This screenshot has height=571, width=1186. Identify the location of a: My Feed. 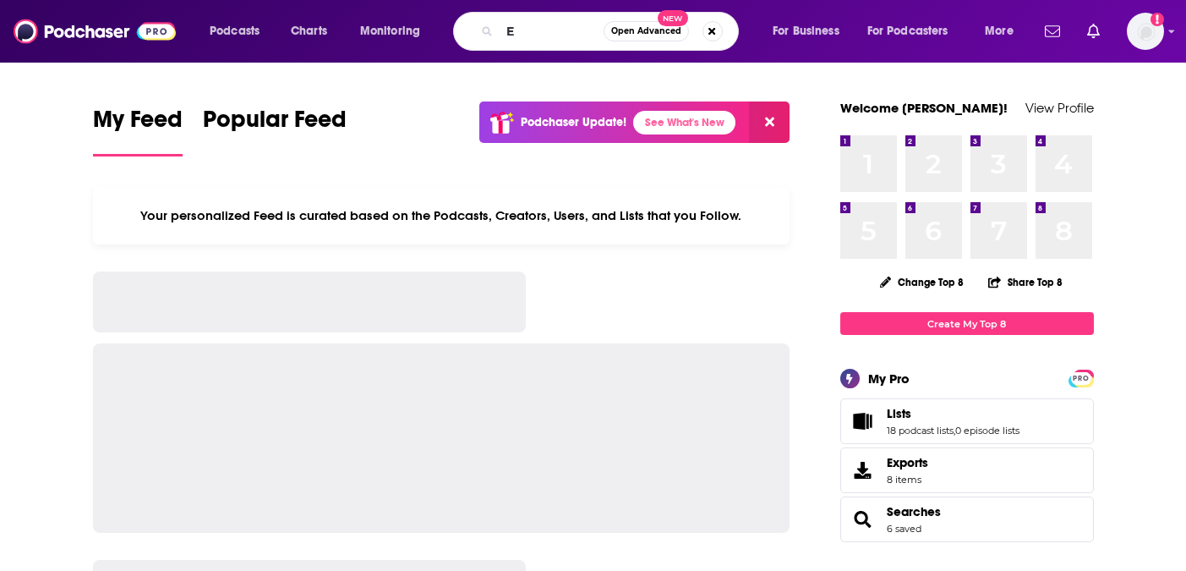
(138, 130).